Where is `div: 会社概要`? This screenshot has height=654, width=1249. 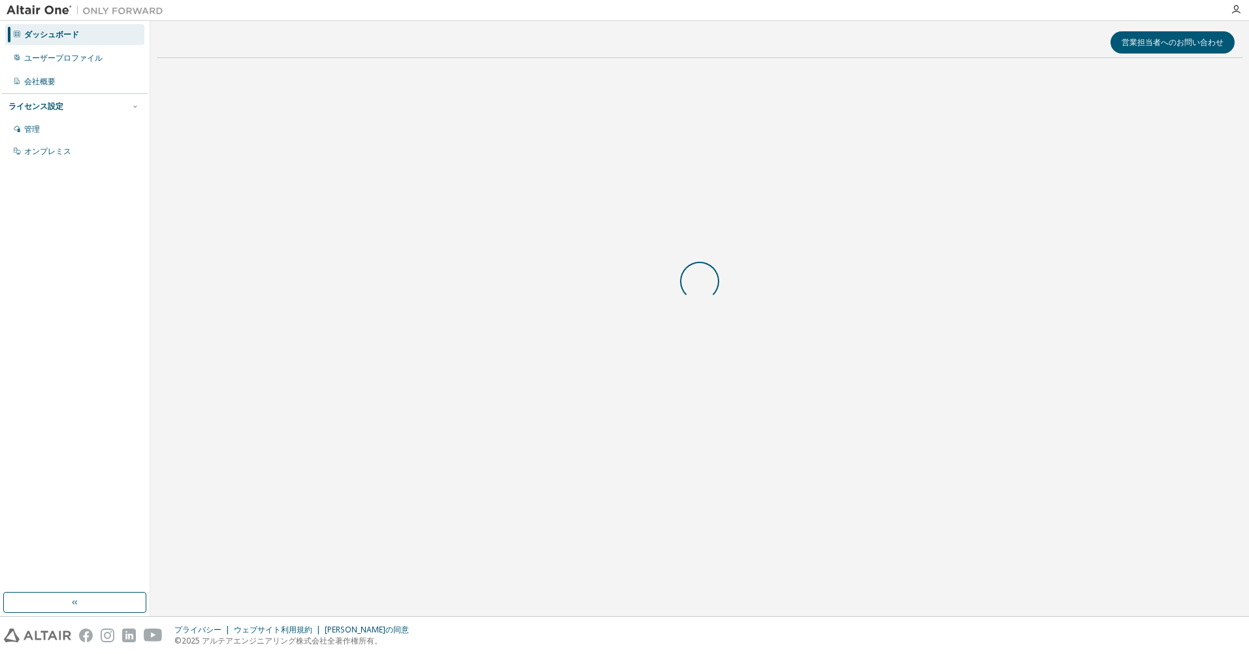
div: 会社概要 is located at coordinates (40, 82).